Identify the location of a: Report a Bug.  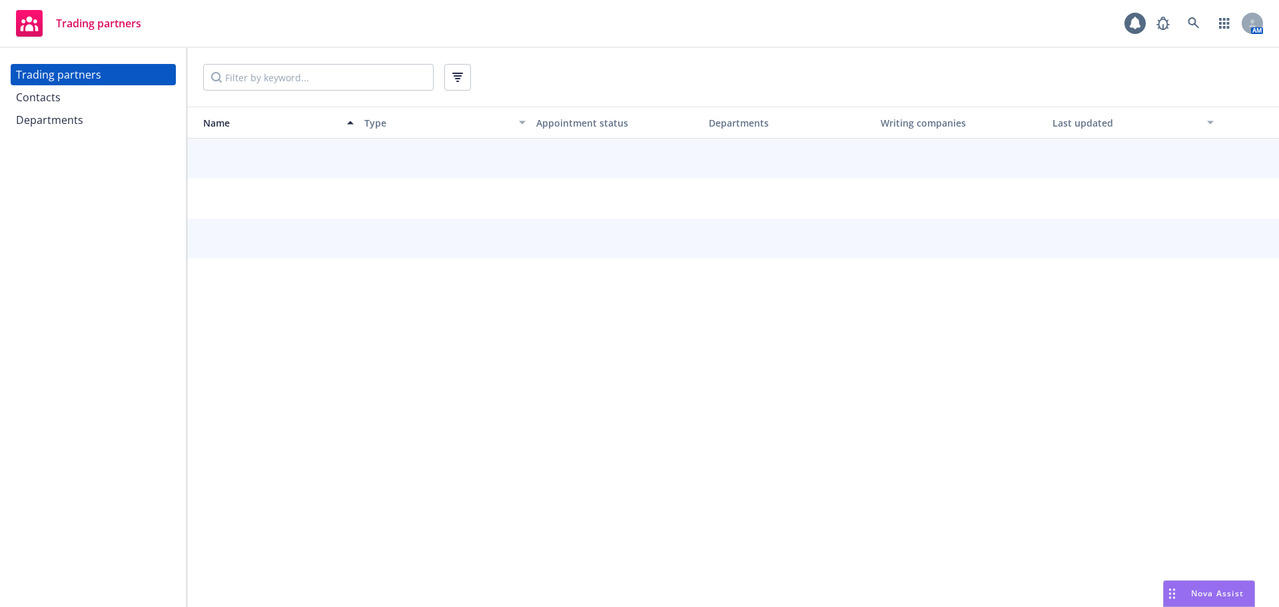
(1163, 23).